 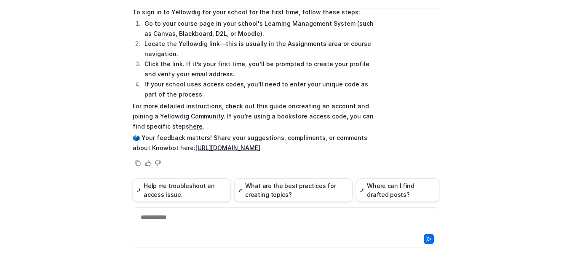 What do you see at coordinates (398, 190) in the screenshot?
I see `button: Where can I find drafted posts?` at bounding box center [398, 190].